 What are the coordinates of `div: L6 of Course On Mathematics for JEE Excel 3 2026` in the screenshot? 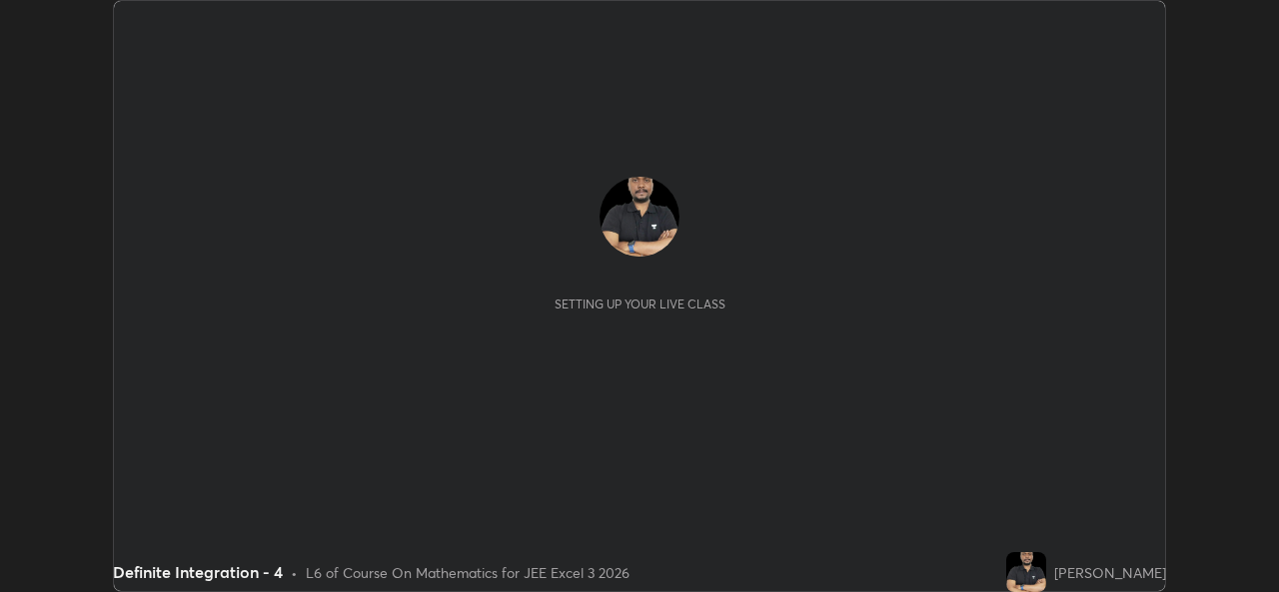 It's located at (468, 572).